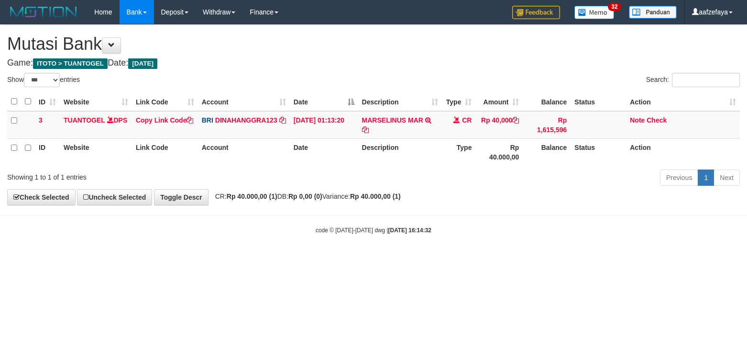 The height and width of the screenshot is (363, 747). Describe the element at coordinates (499, 125) in the screenshot. I see `td: Rp 40,000` at that location.